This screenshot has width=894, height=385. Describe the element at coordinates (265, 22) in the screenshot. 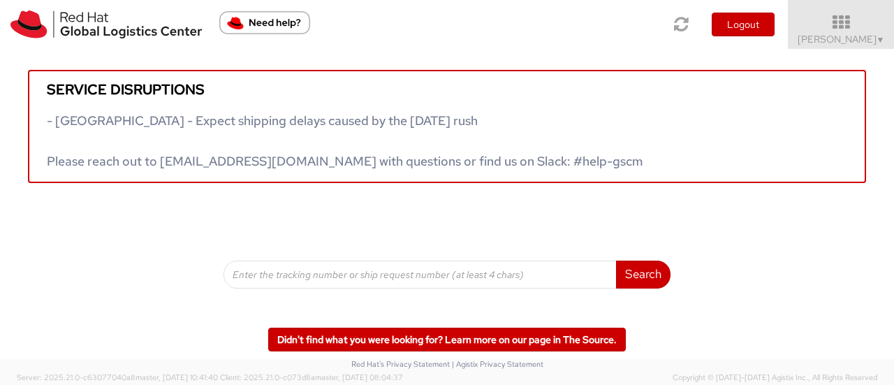

I see `button: Need help?` at that location.